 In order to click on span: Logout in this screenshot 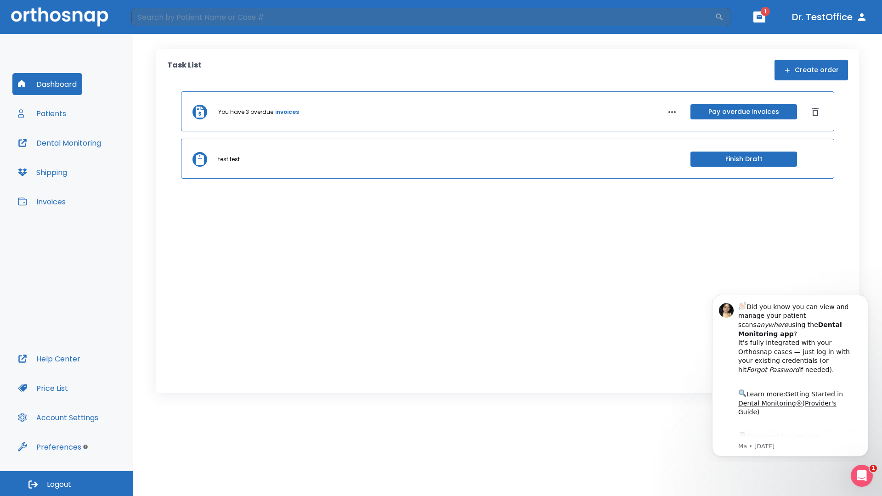, I will do `click(59, 485)`.